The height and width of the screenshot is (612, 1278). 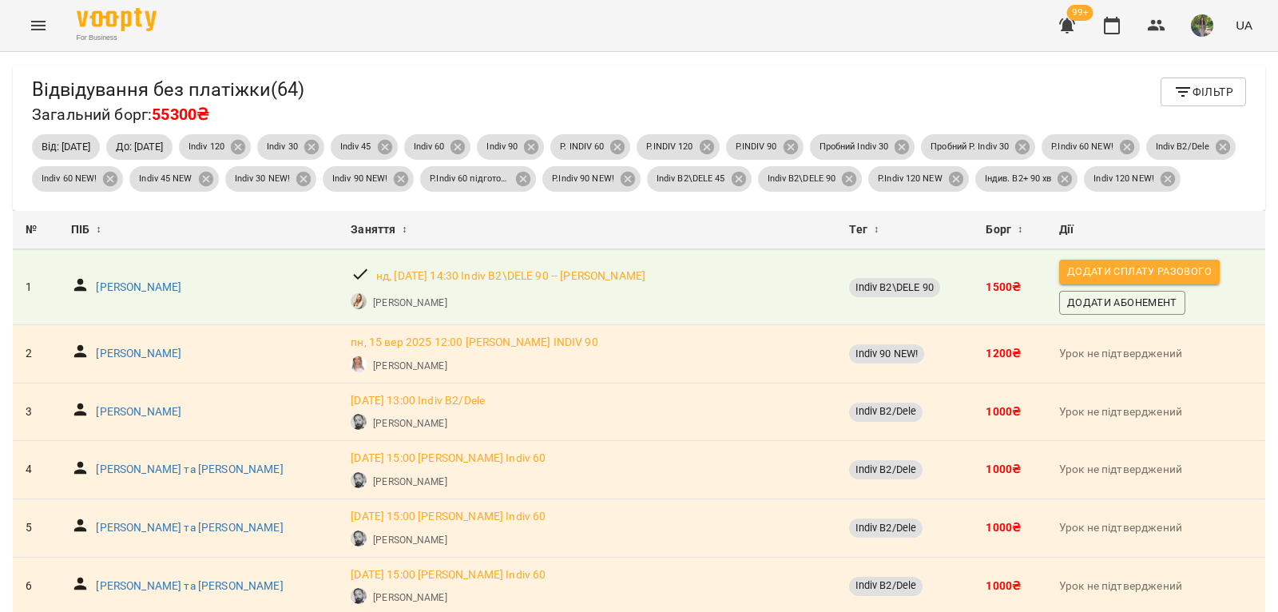 What do you see at coordinates (510, 147) in the screenshot?
I see `div: Indiv 90` at bounding box center [510, 147].